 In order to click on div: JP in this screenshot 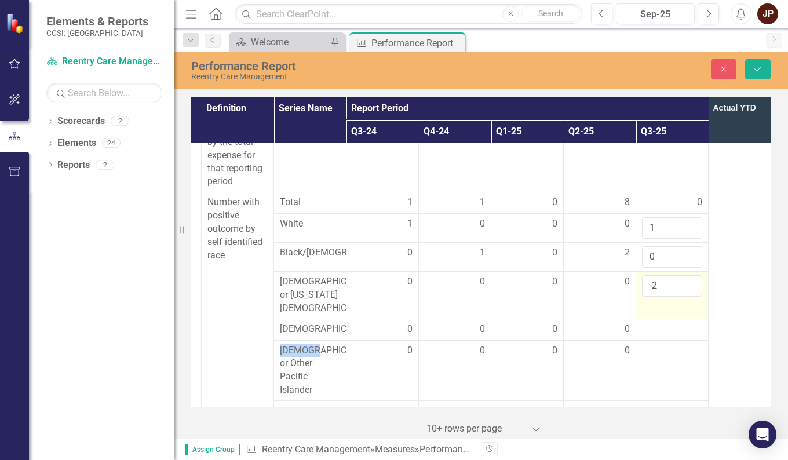, I will do `click(768, 14)`.